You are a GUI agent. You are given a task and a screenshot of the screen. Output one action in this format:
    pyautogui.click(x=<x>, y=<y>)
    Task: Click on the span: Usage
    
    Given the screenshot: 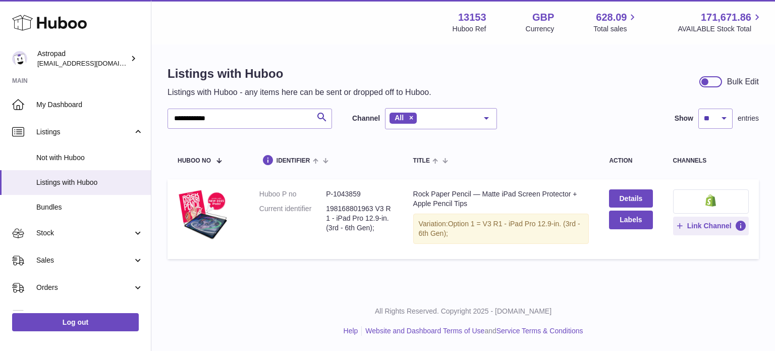 What is the action you would take?
    pyautogui.click(x=90, y=315)
    